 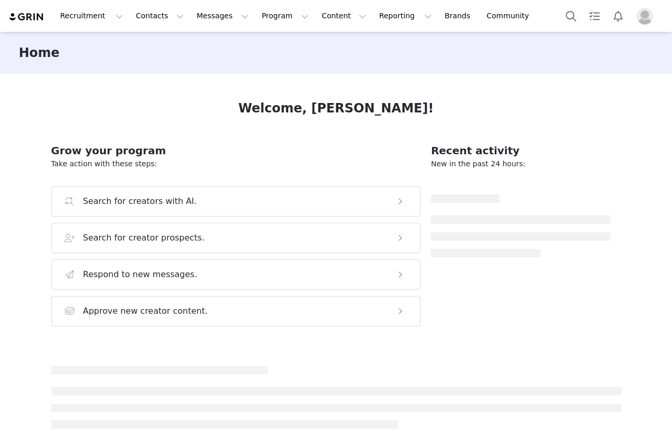 What do you see at coordinates (140, 275) in the screenshot?
I see `h3: Respond to new messages.` at bounding box center [140, 275].